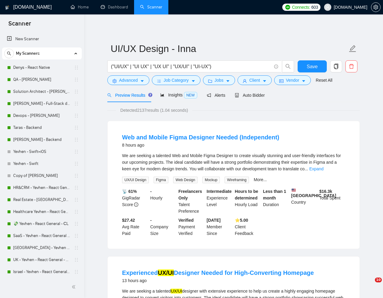  I want to click on div: Member Since, so click(219, 227).